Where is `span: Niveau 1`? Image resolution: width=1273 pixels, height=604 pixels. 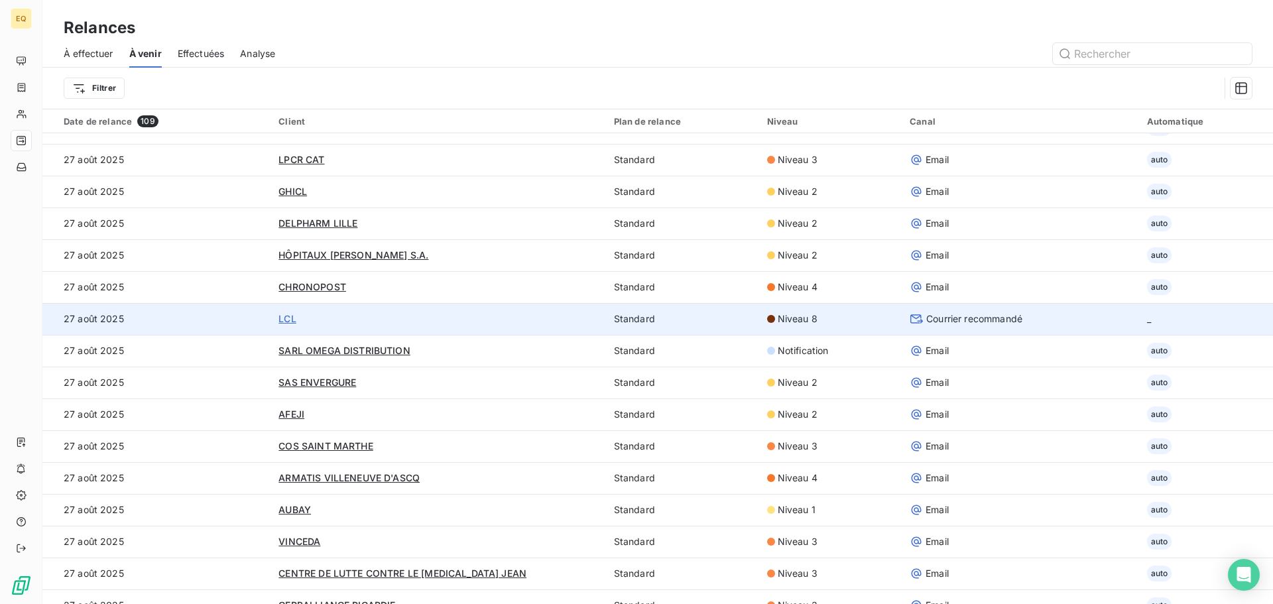
span: Niveau 1 is located at coordinates (797, 510).